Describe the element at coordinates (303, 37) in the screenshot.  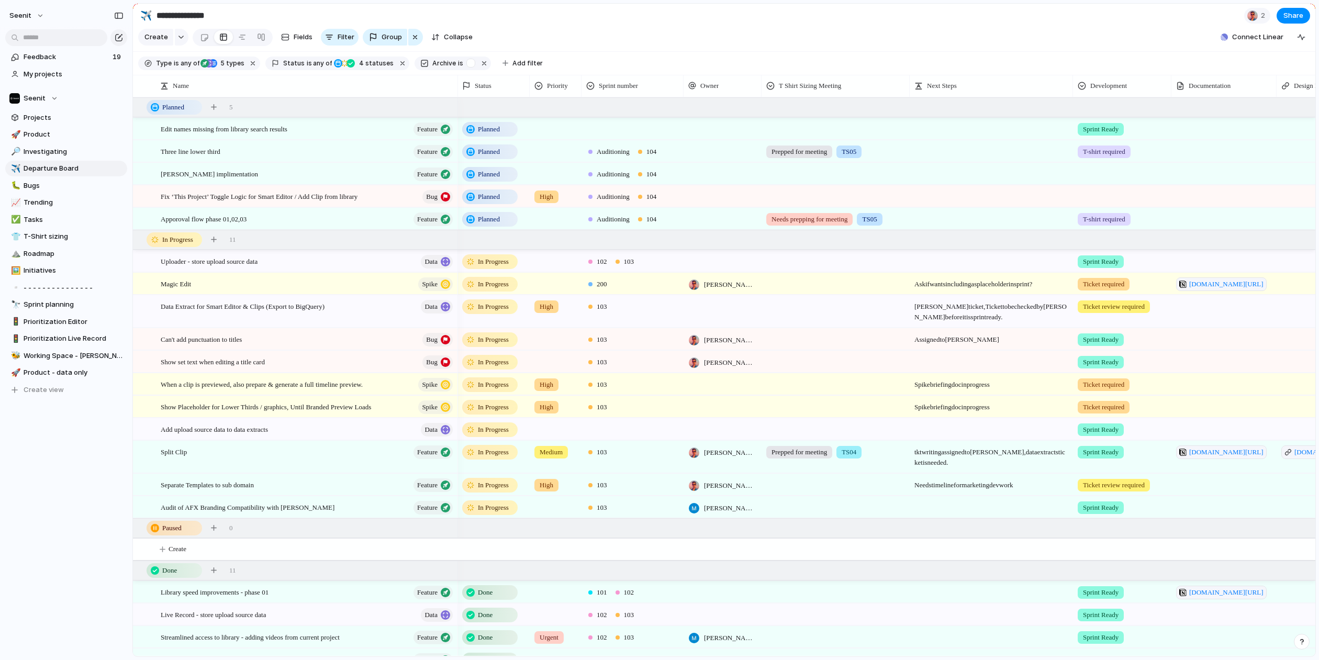
I see `span: Fields` at that location.